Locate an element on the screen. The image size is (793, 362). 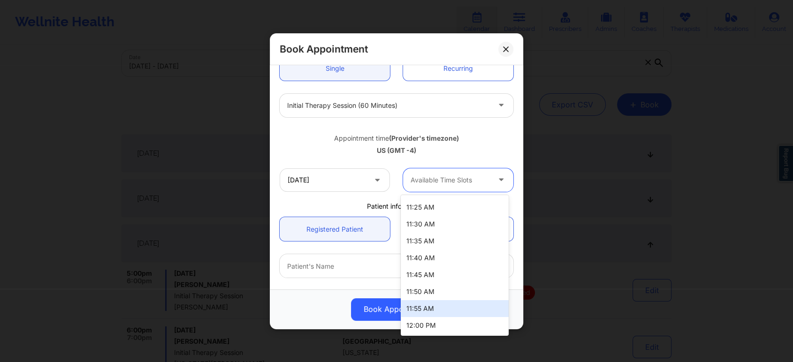
h2: Book Appointment is located at coordinates (324, 49).